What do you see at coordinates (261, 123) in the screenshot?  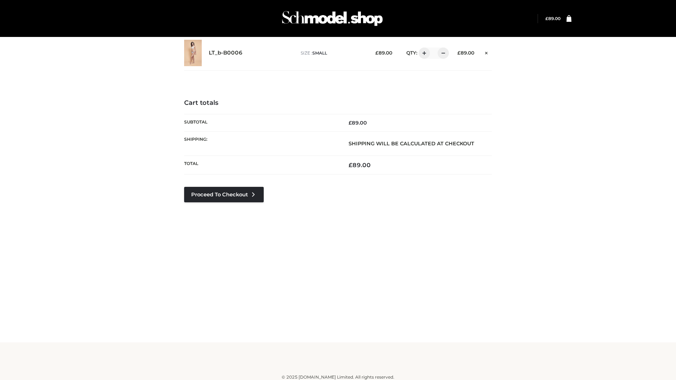 I see `th: Subtotal` at bounding box center [261, 123].